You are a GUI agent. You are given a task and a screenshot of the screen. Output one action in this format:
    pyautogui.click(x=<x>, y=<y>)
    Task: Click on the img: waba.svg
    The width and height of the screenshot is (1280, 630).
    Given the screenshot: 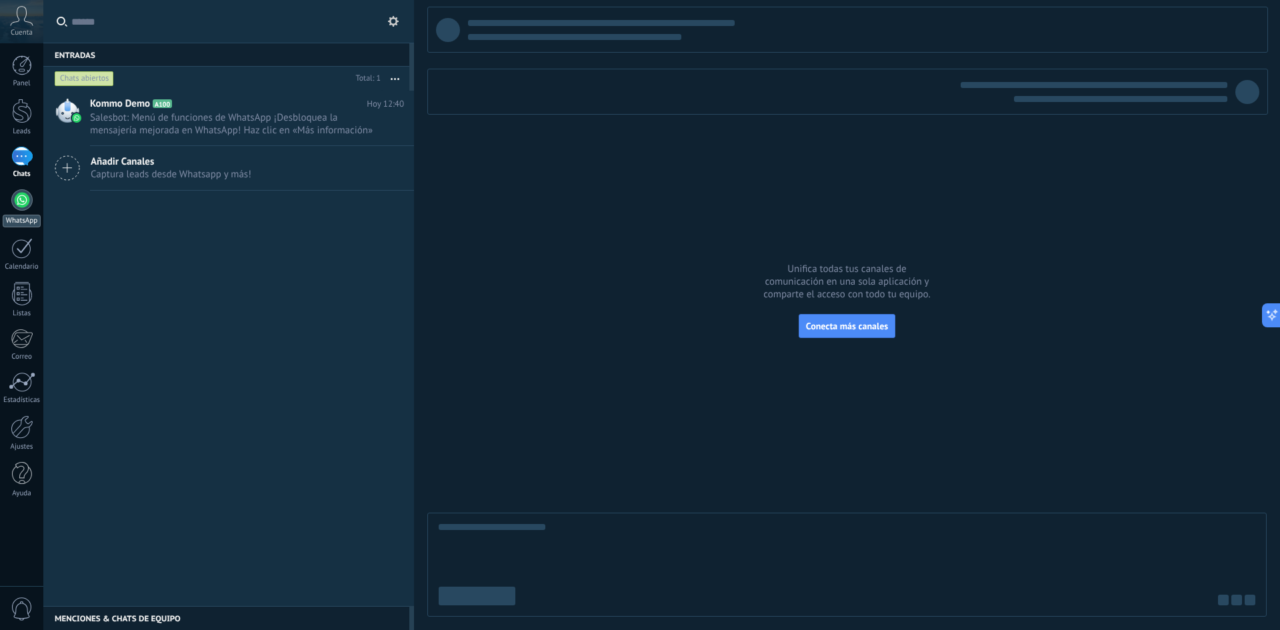 What is the action you would take?
    pyautogui.click(x=77, y=118)
    